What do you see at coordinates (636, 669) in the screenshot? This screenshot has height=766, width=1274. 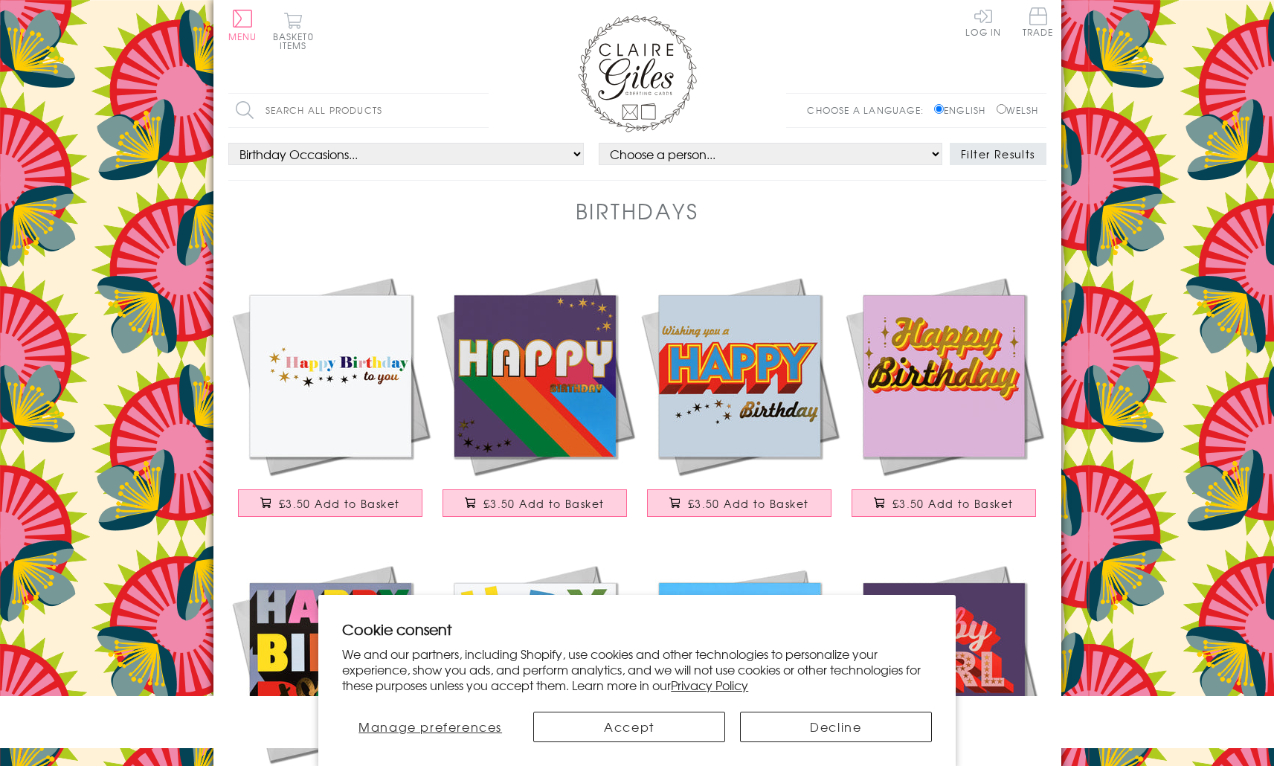 I see `p: We and our partners, including Shopify, use cookies and other technologies to personalize your ex...` at bounding box center [636, 669].